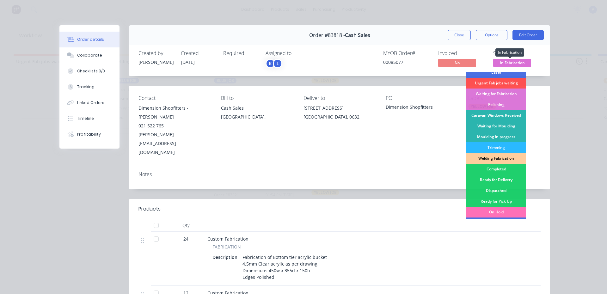 This screenshot has height=294, width=607. What do you see at coordinates (496, 202) in the screenshot?
I see `div: Ready for Pick Up` at bounding box center [496, 202].